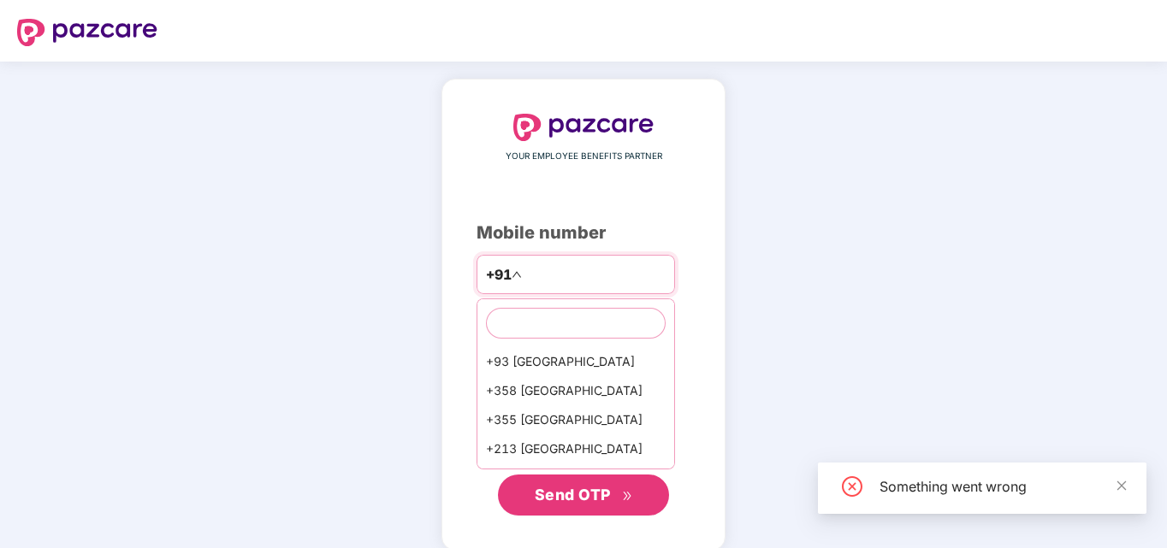 Image resolution: width=1167 pixels, height=548 pixels. What do you see at coordinates (572, 494) in the screenshot?
I see `span: Send OTP` at bounding box center [572, 494].